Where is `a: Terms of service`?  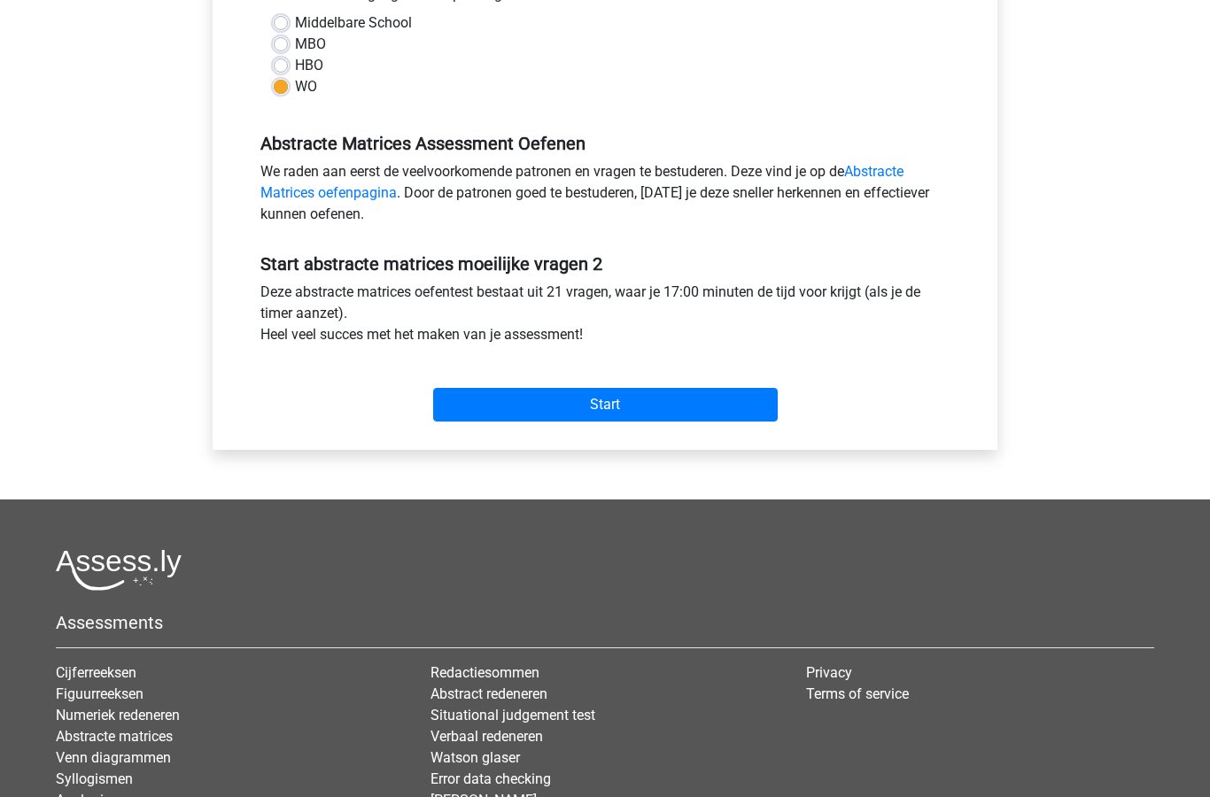
a: Terms of service is located at coordinates (857, 693).